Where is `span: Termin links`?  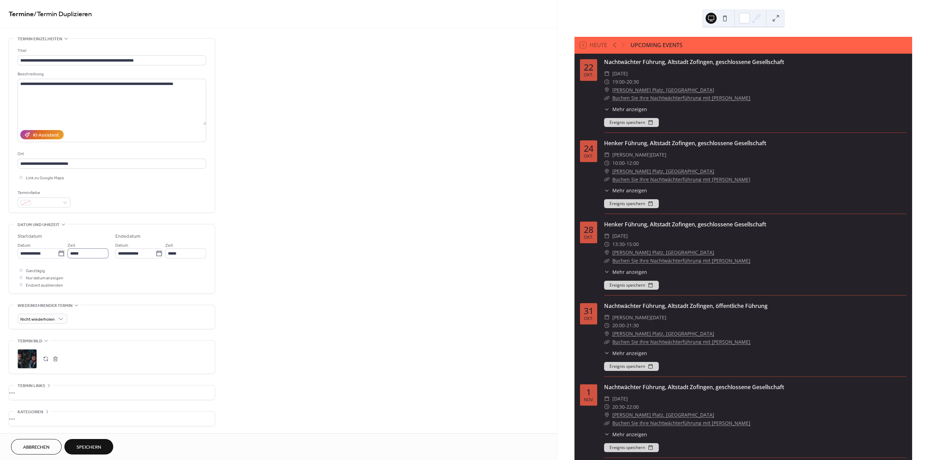 span: Termin links is located at coordinates (31, 386).